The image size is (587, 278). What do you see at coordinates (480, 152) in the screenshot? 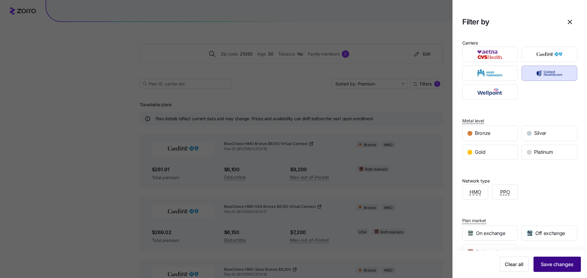
I see `span: Gold` at bounding box center [480, 152].